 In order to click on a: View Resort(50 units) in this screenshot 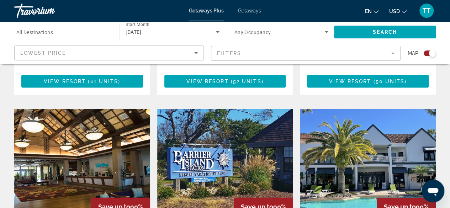, I will do `click(368, 82)`.